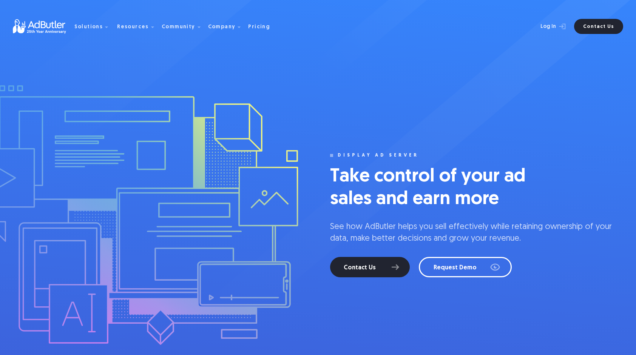 This screenshot has width=636, height=355. Describe the element at coordinates (89, 27) in the screenshot. I see `div: Solutions` at that location.